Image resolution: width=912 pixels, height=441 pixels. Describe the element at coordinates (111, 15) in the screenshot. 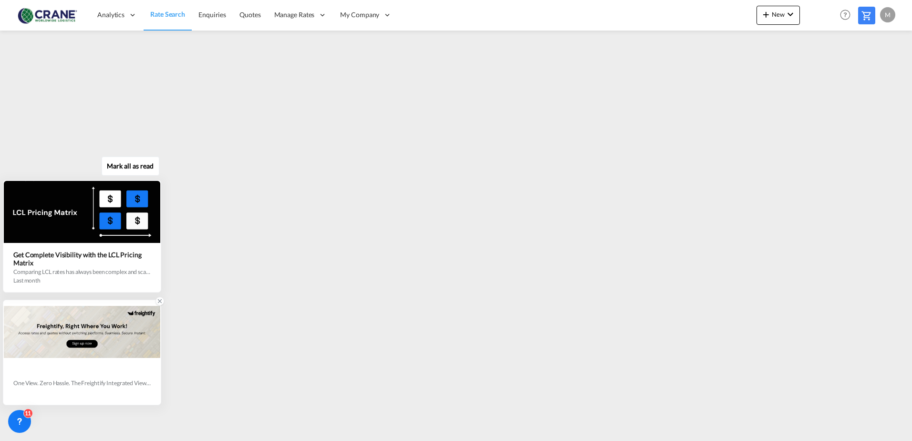

I see `span: Analytics` at that location.